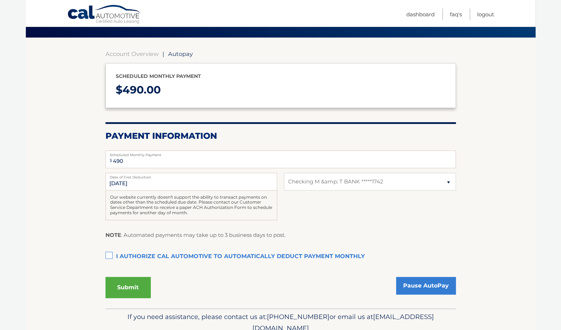  What do you see at coordinates (191, 176) in the screenshot?
I see `label: Date of First Deduction` at bounding box center [191, 176].